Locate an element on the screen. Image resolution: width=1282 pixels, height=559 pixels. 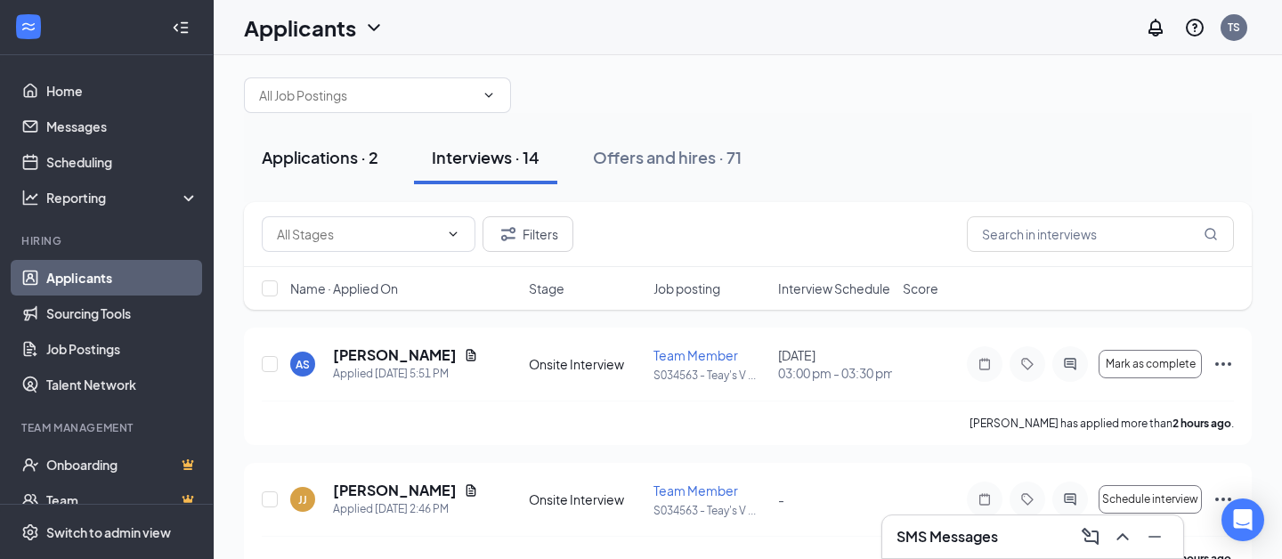
button: ComposeMessage is located at coordinates (1091, 537).